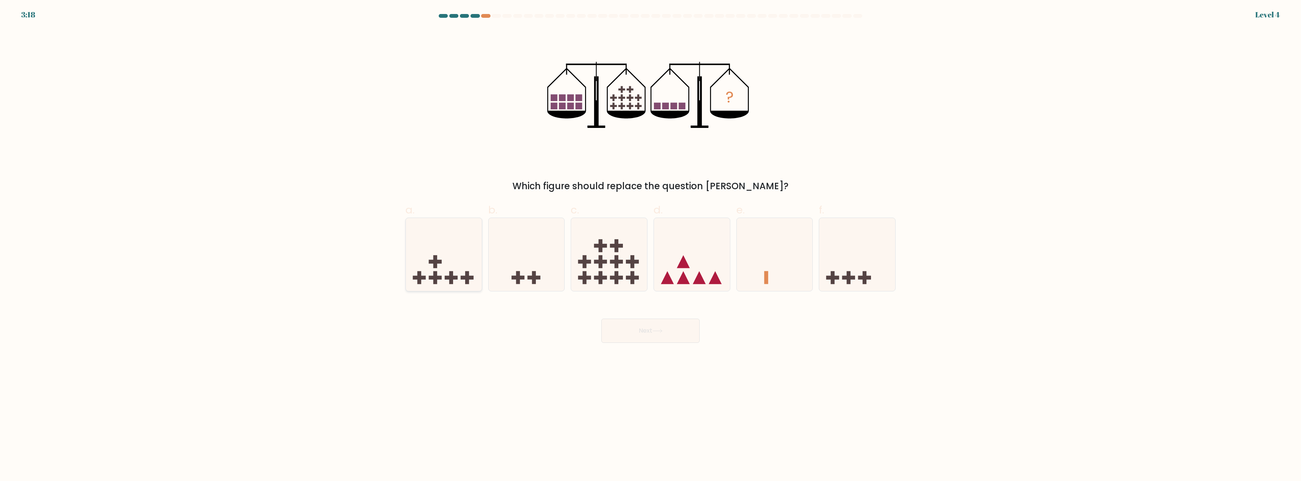 The height and width of the screenshot is (481, 1301). What do you see at coordinates (658, 210) in the screenshot?
I see `span: d.` at bounding box center [658, 210].